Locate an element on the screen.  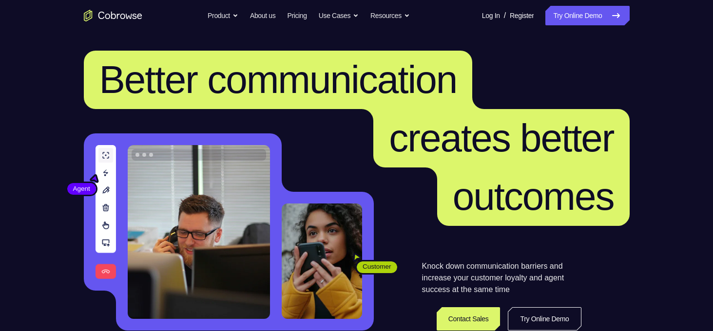
a: Pricing is located at coordinates (297, 16).